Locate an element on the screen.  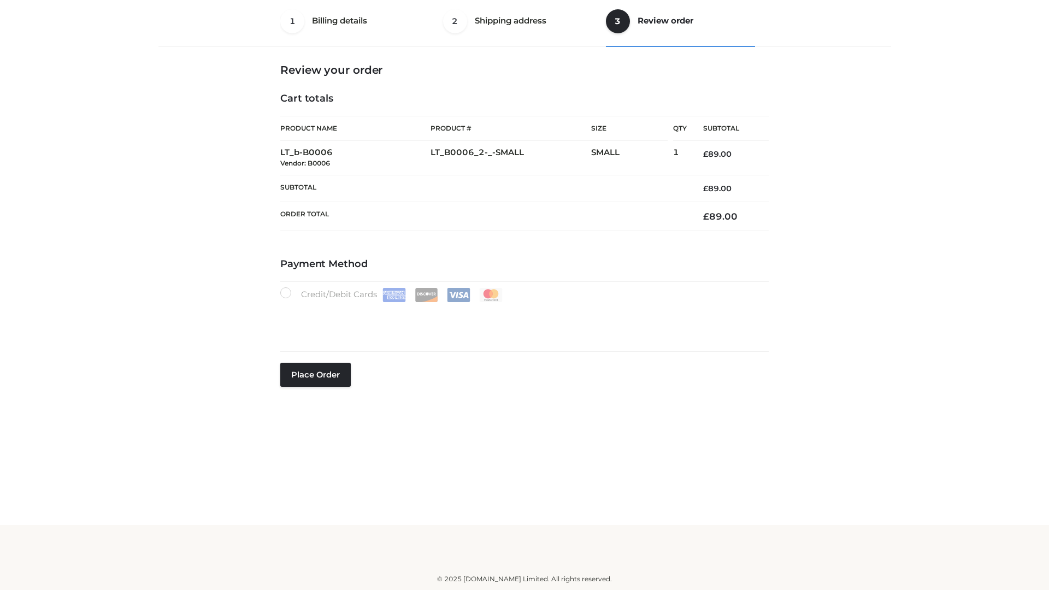
td: LT_B0006_2-_-SMALL is located at coordinates (511, 158).